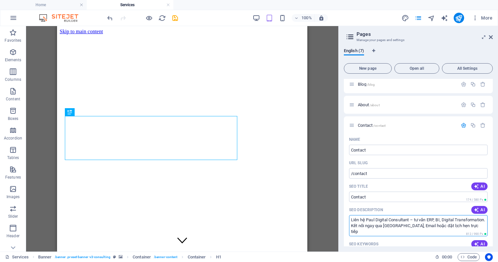 Image resolution: width=498 pixels, height=262 pixels. What do you see at coordinates (130, 257) in the screenshot?
I see `nav: breadcrumb` at bounding box center [130, 257].